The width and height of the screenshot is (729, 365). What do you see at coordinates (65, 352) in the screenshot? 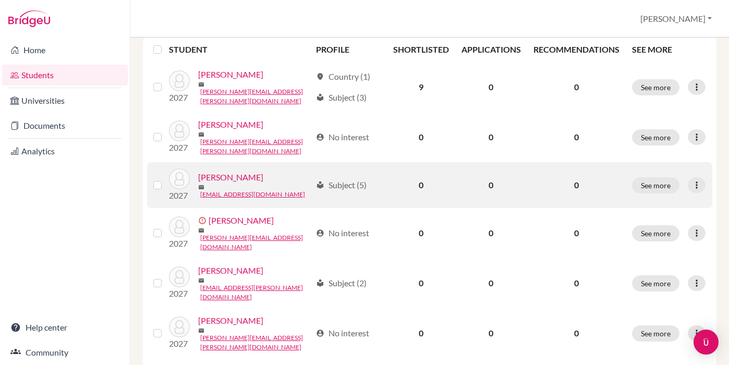
I see `a: Community` at bounding box center [65, 352].